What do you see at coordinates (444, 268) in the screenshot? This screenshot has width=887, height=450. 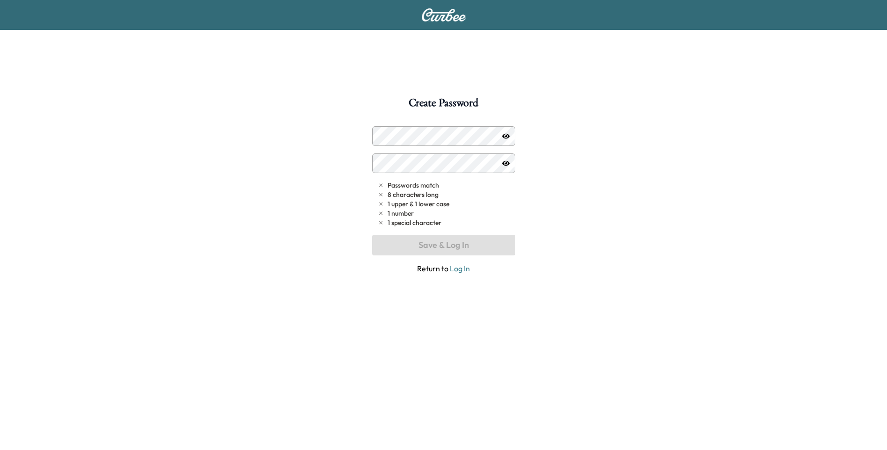 I see `span: Return to` at bounding box center [444, 268].